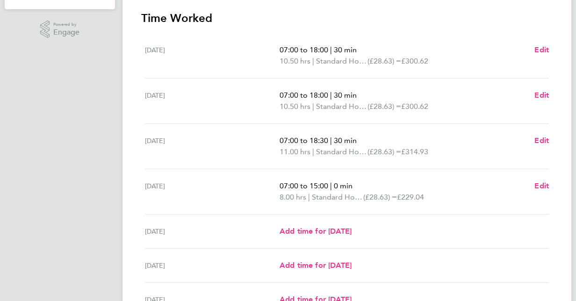 This screenshot has height=301, width=576. What do you see at coordinates (66, 24) in the screenshot?
I see `span: Powered by` at bounding box center [66, 24].